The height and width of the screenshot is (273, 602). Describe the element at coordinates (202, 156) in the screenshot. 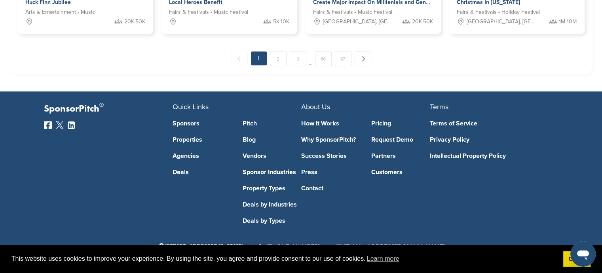

I see `a: Agencies` at that location.